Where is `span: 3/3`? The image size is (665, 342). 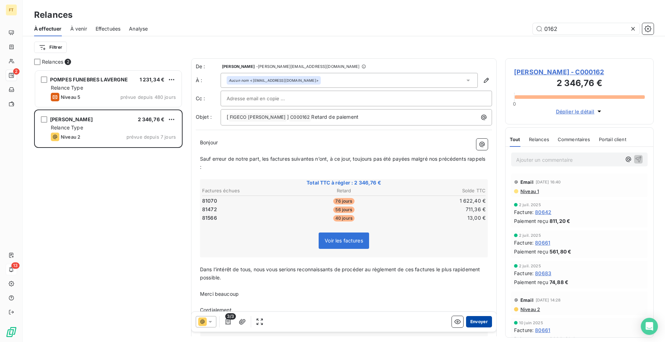 span: 3/3 is located at coordinates (231, 316).